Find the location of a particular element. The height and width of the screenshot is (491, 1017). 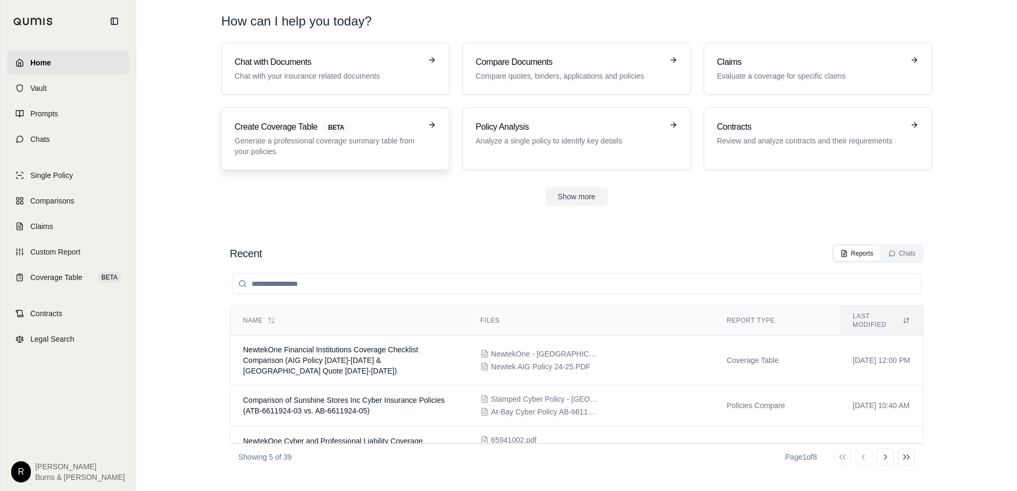

a: Compare DocumentsCompare quotes, binders, applications and policies is located at coordinates (576, 69).